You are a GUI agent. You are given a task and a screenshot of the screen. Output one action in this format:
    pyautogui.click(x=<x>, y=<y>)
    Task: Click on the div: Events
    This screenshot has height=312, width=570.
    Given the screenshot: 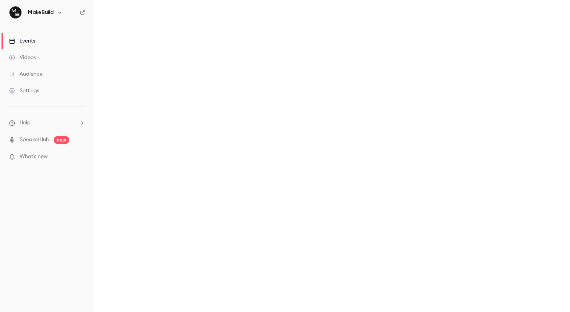 What is the action you would take?
    pyautogui.click(x=22, y=41)
    